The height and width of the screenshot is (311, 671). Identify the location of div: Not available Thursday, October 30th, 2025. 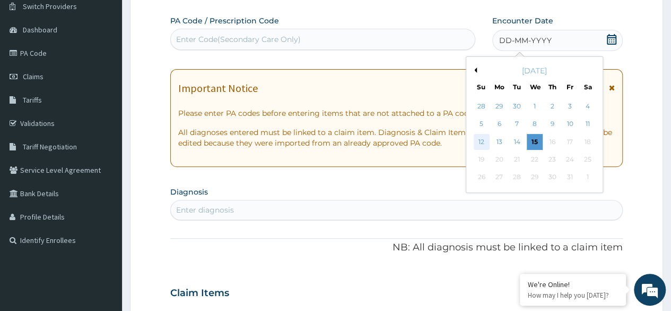
(553, 177).